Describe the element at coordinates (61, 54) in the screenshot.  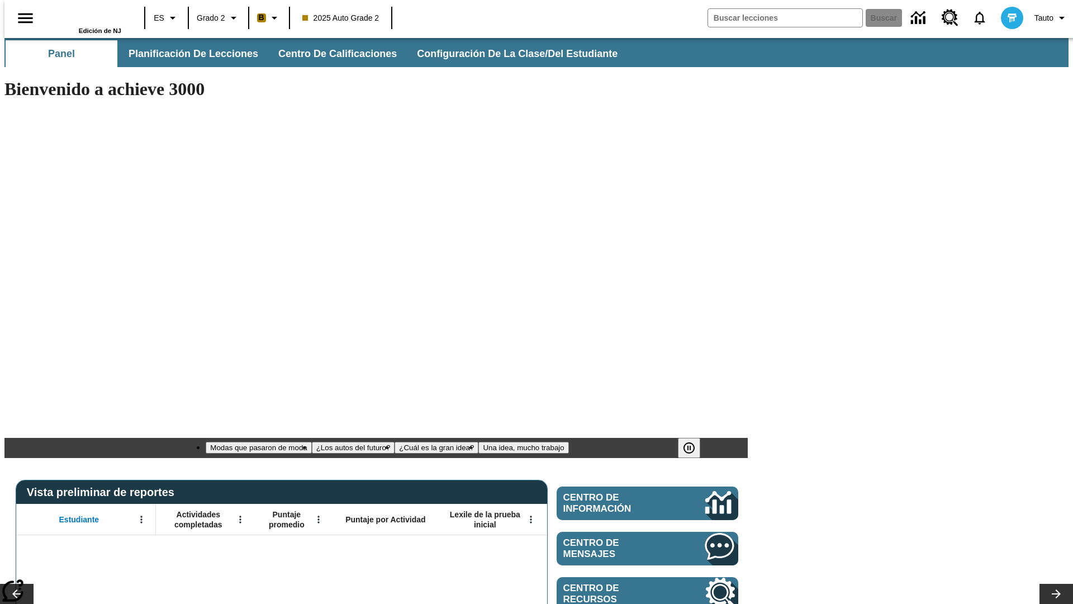
I see `button: Panel` at that location.